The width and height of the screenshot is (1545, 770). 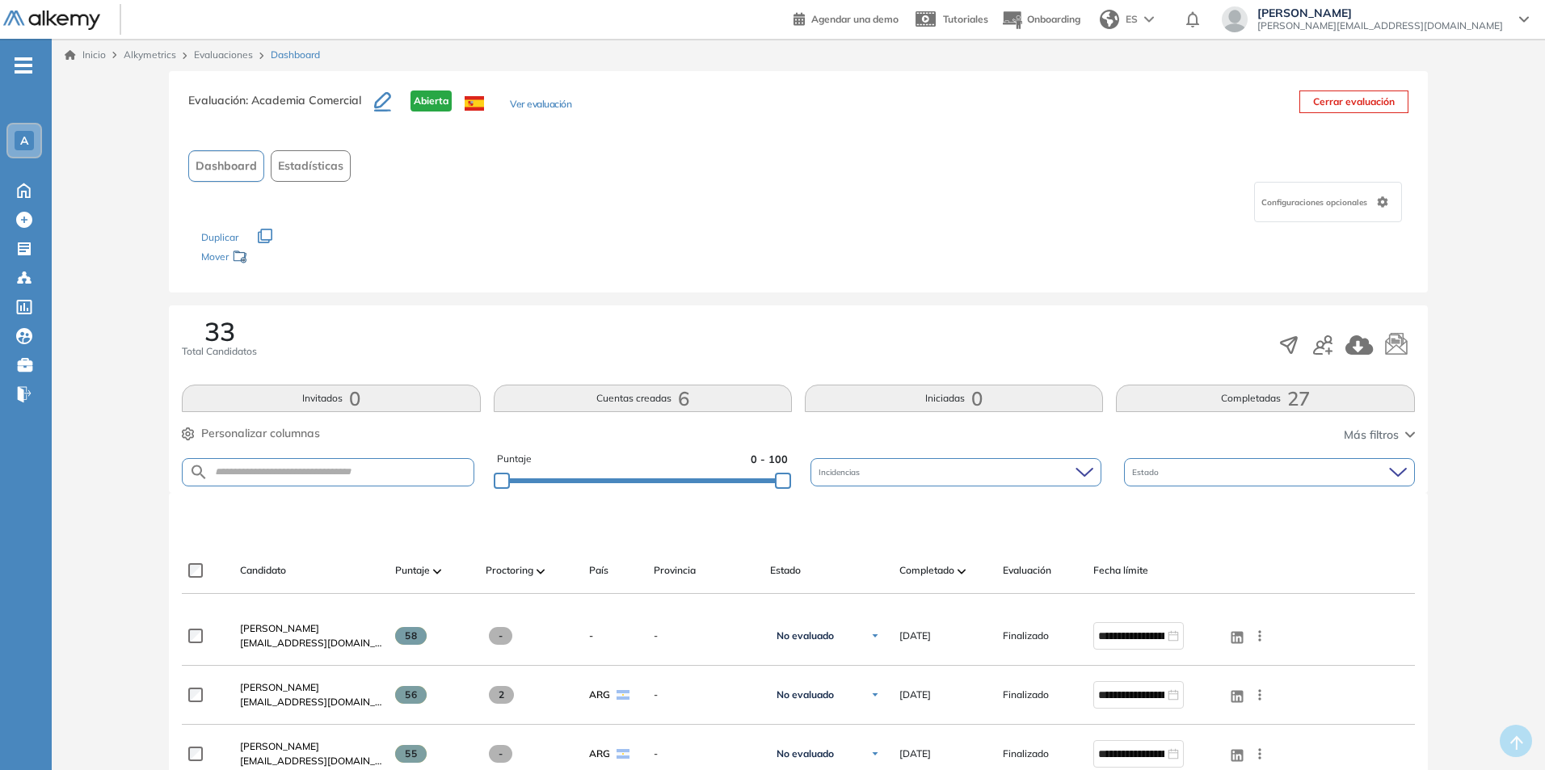 What do you see at coordinates (281, 107) in the screenshot?
I see `h3: Evaluación` at bounding box center [281, 107].